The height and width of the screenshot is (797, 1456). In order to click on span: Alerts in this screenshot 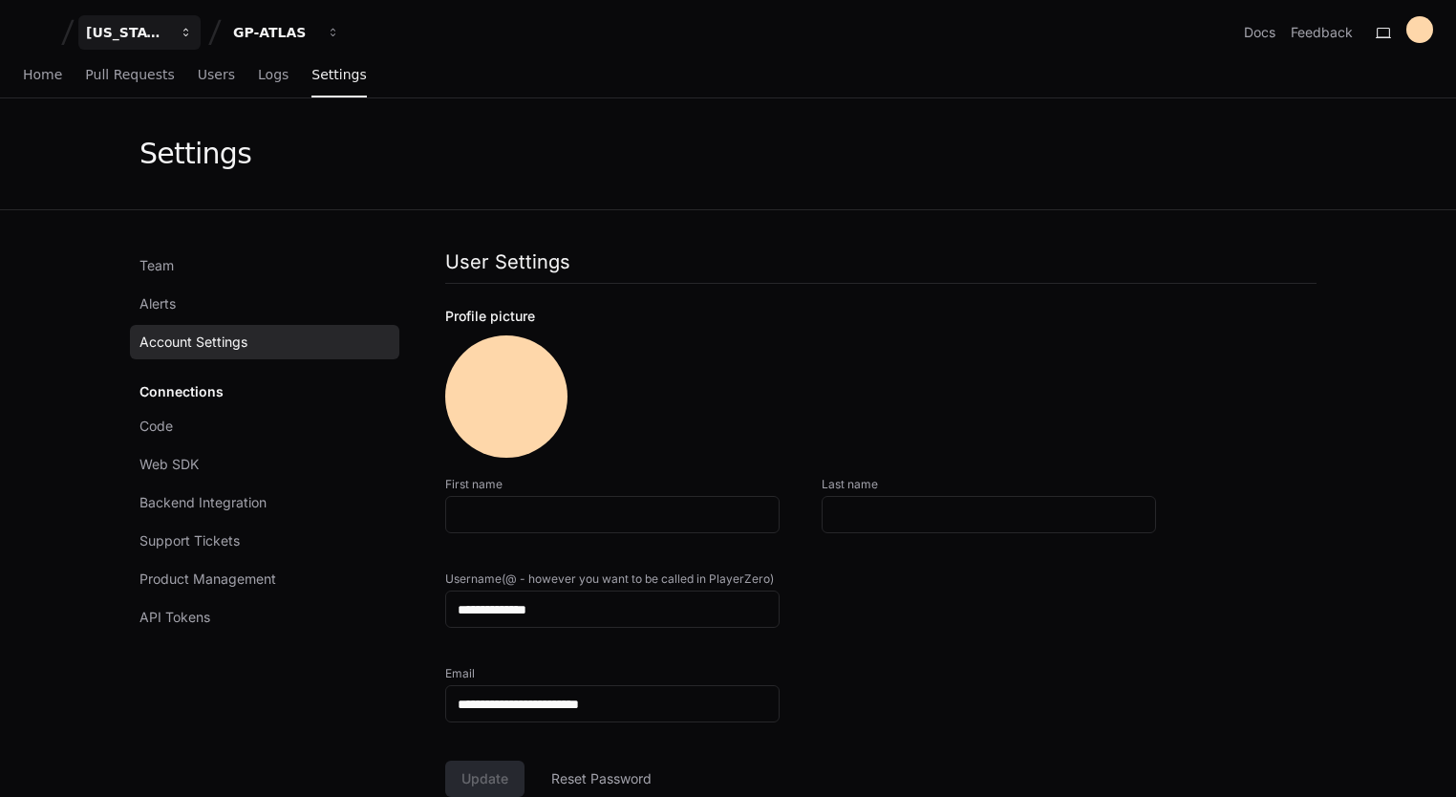, I will do `click(158, 304)`.